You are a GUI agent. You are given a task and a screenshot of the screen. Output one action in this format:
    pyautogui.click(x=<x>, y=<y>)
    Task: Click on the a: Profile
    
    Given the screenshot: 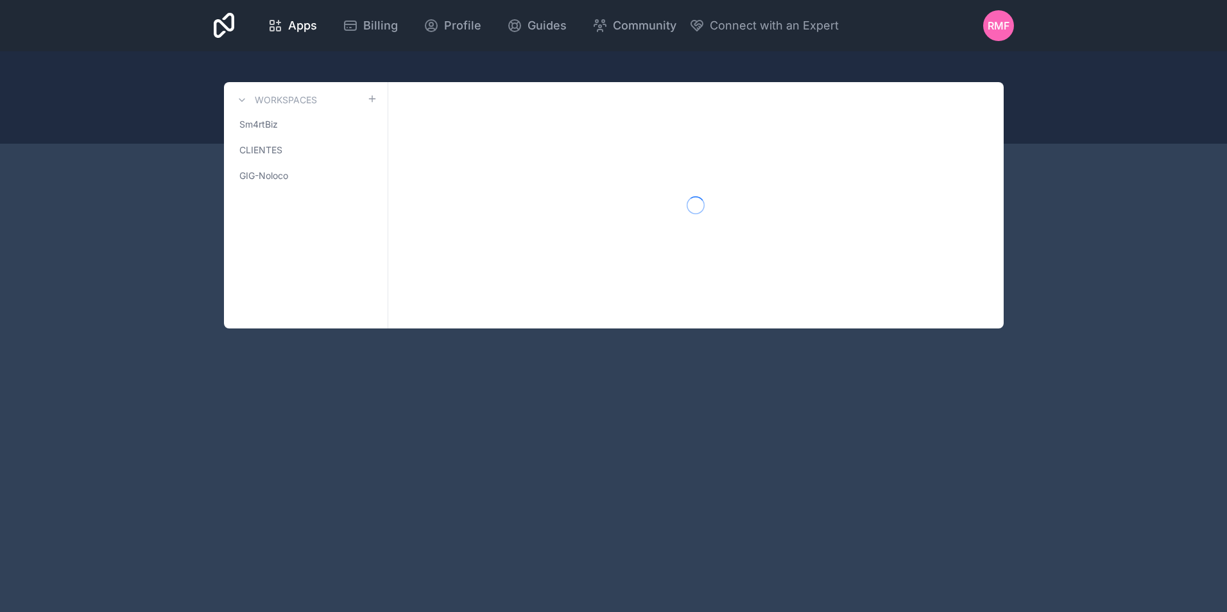 What is the action you would take?
    pyautogui.click(x=452, y=26)
    